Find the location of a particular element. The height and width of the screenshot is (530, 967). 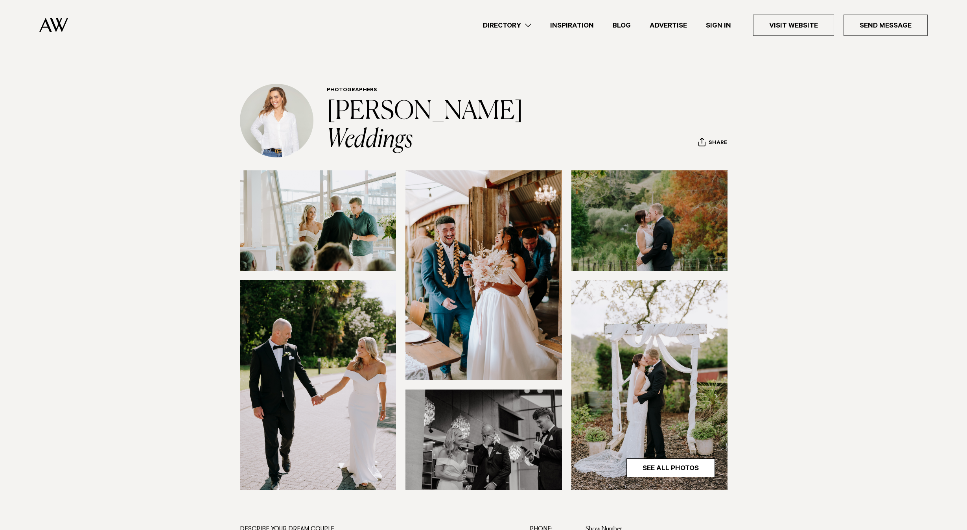

span: Share is located at coordinates (718, 143).